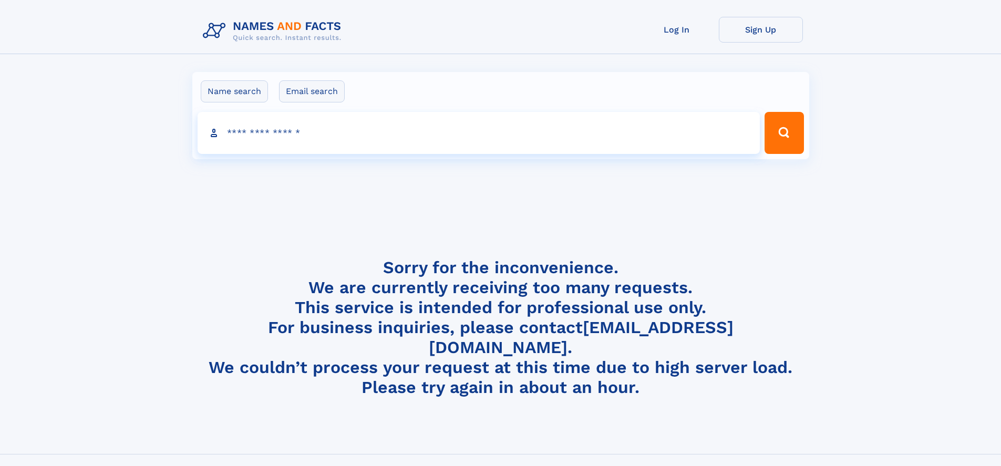 The image size is (1001, 466). Describe the element at coordinates (761, 29) in the screenshot. I see `a: Sign Up` at that location.